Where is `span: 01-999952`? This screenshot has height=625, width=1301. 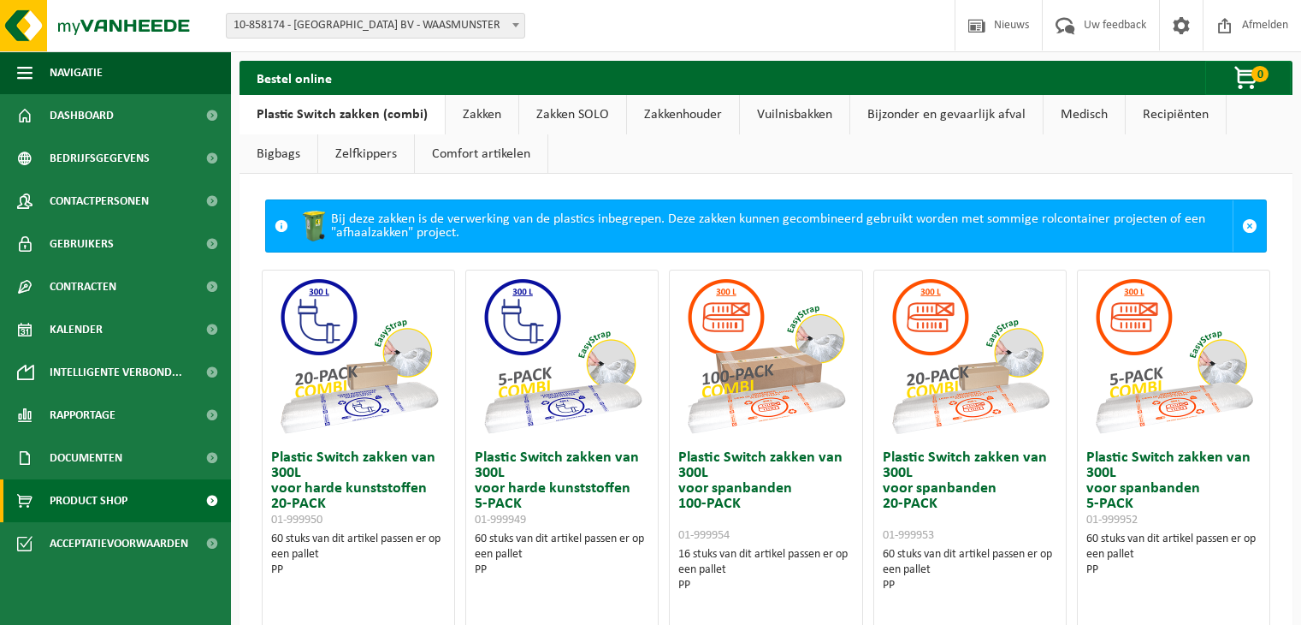 span: 01-999952 is located at coordinates (1112, 519).